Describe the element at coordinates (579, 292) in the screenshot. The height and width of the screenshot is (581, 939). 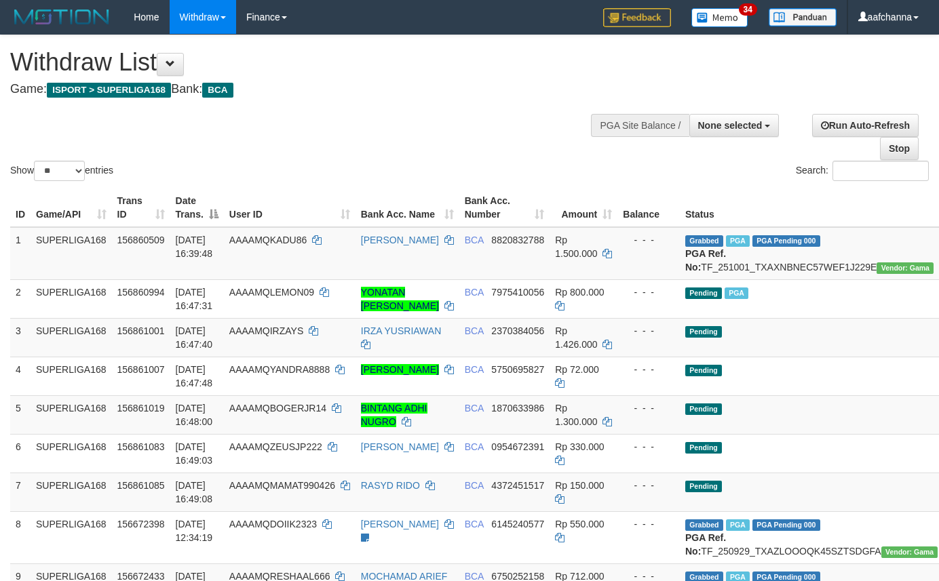
I see `span: Rp 800.000` at that location.